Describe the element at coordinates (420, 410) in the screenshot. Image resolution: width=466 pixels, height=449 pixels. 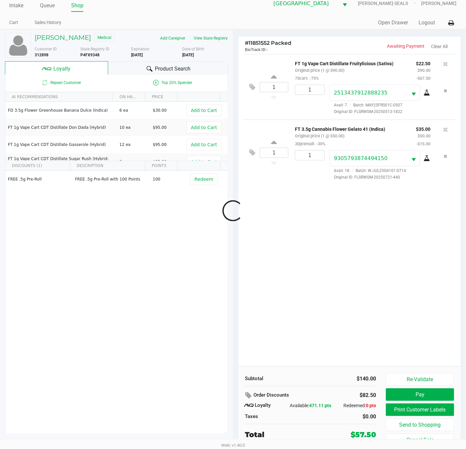
I see `button: Print Customer Labels` at that location.